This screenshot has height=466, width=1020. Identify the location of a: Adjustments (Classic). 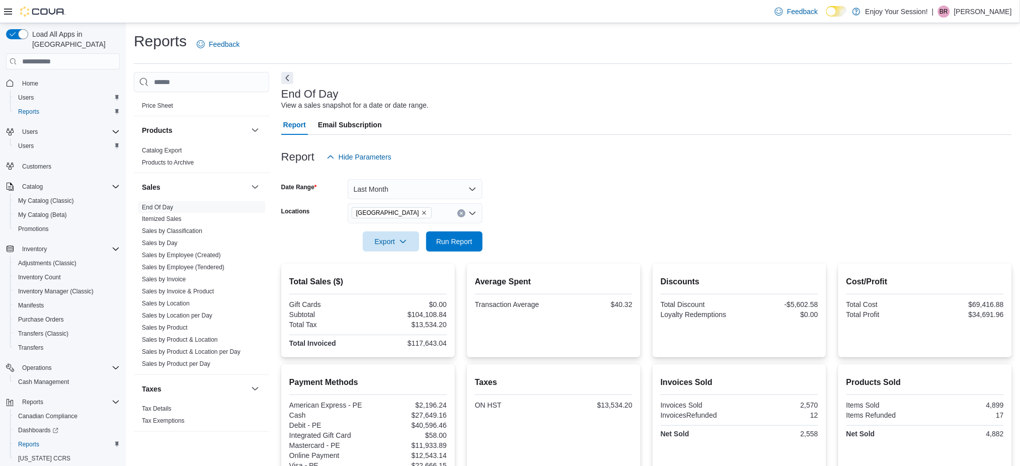
(47, 263).